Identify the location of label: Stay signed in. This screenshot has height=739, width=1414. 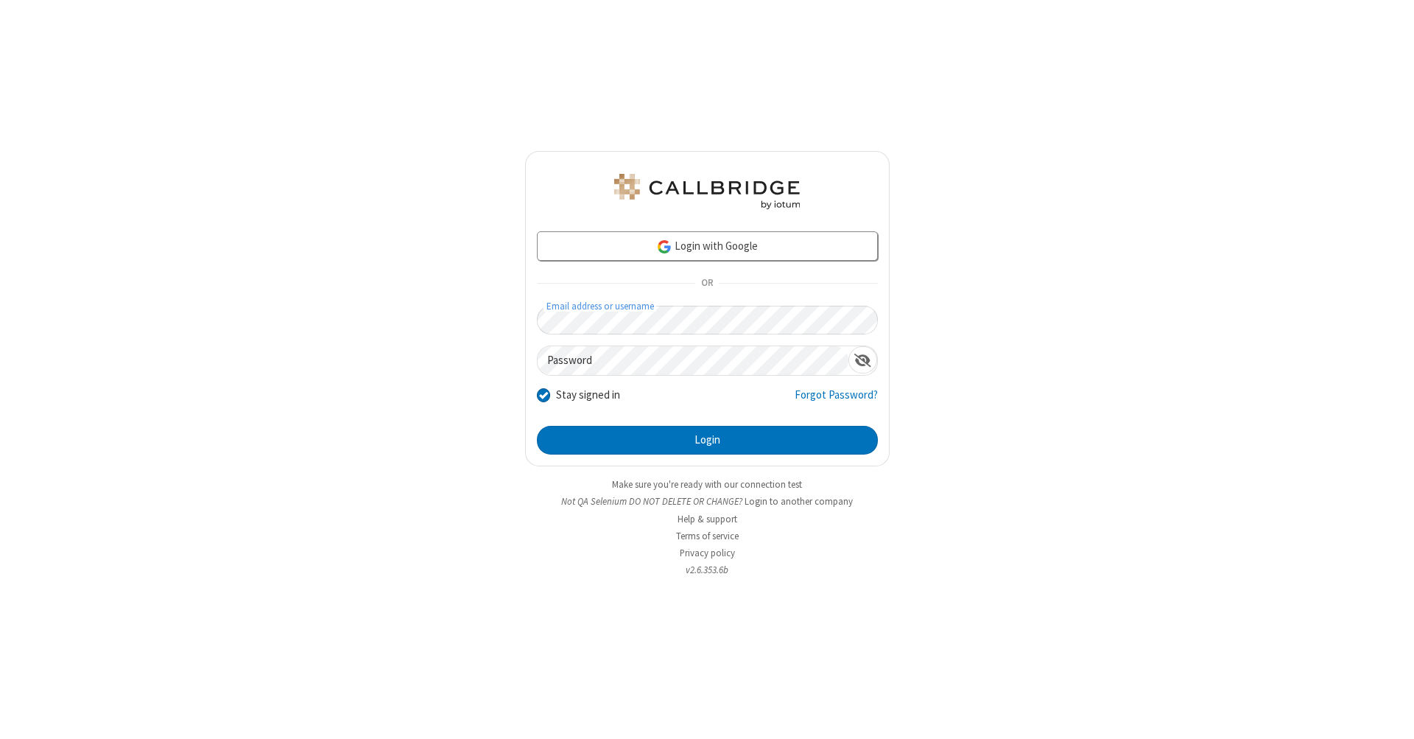
(588, 395).